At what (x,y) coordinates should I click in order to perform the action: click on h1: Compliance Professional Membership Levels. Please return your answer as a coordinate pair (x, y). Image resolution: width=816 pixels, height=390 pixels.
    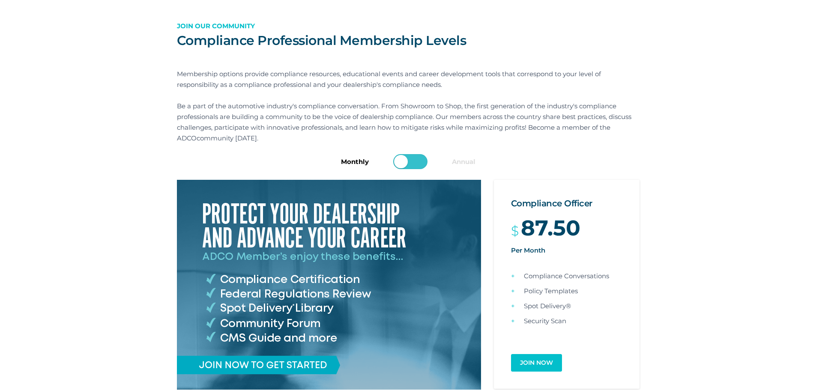
    Looking at the image, I should click on (408, 41).